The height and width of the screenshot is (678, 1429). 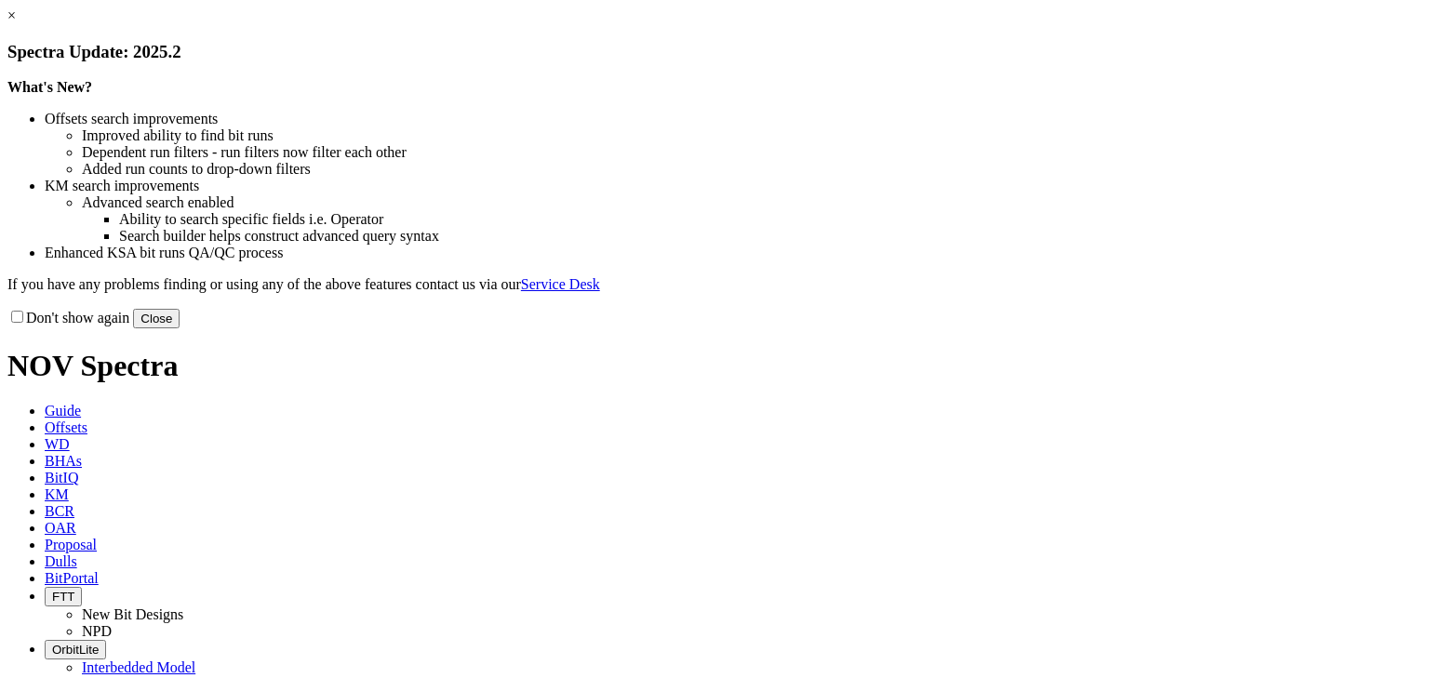 I want to click on li: Search builder helps construct advanced query syntax, so click(x=770, y=236).